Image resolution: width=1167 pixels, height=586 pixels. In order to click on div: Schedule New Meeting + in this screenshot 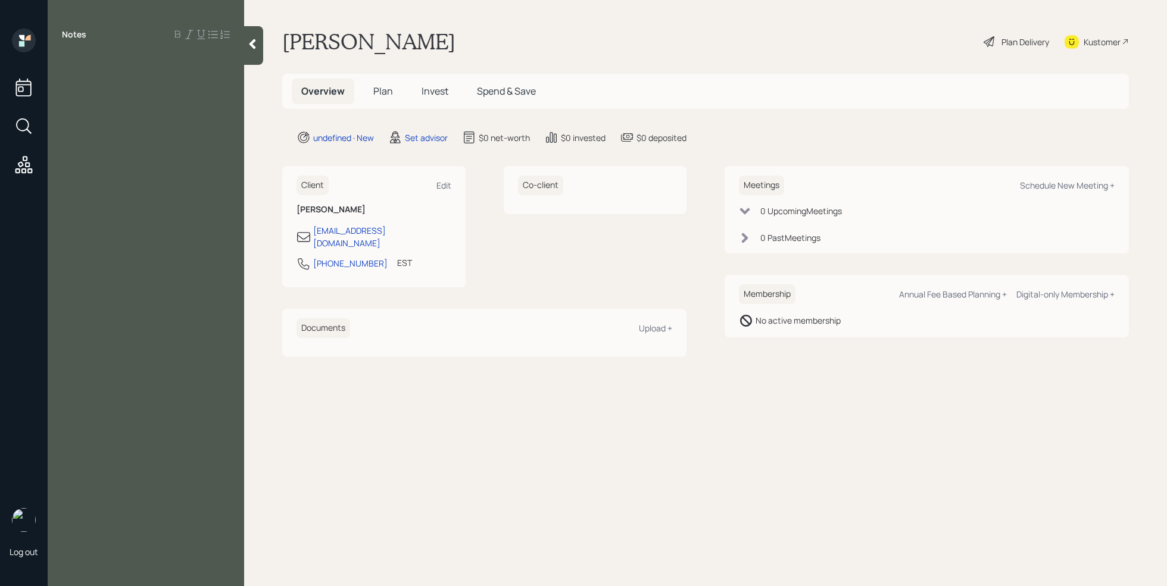, I will do `click(1067, 185)`.